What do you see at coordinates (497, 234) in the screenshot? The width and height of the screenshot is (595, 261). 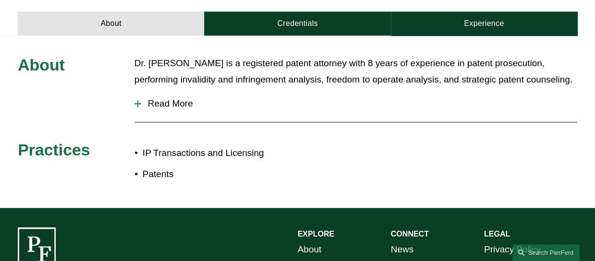 I see `strong: LEGAL` at bounding box center [497, 234].